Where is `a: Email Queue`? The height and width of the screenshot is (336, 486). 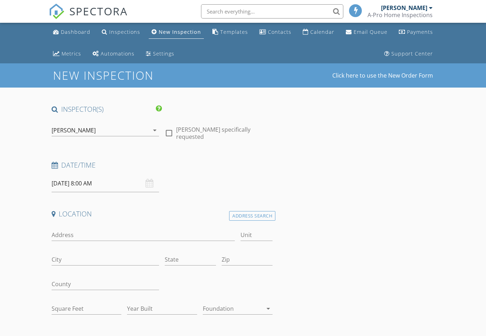
a: Email Queue is located at coordinates (366, 32).